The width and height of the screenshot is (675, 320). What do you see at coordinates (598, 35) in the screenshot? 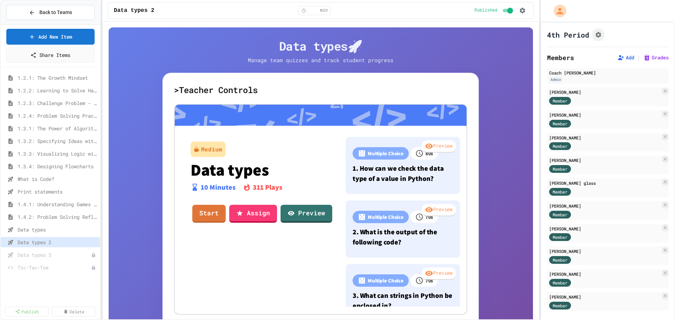
I see `button: Assignment Settings` at bounding box center [598, 35].